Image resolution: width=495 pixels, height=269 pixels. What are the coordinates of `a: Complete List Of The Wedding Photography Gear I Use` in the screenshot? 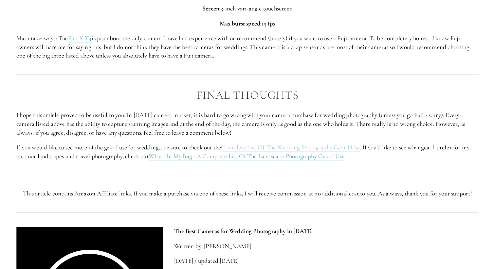 It's located at (290, 148).